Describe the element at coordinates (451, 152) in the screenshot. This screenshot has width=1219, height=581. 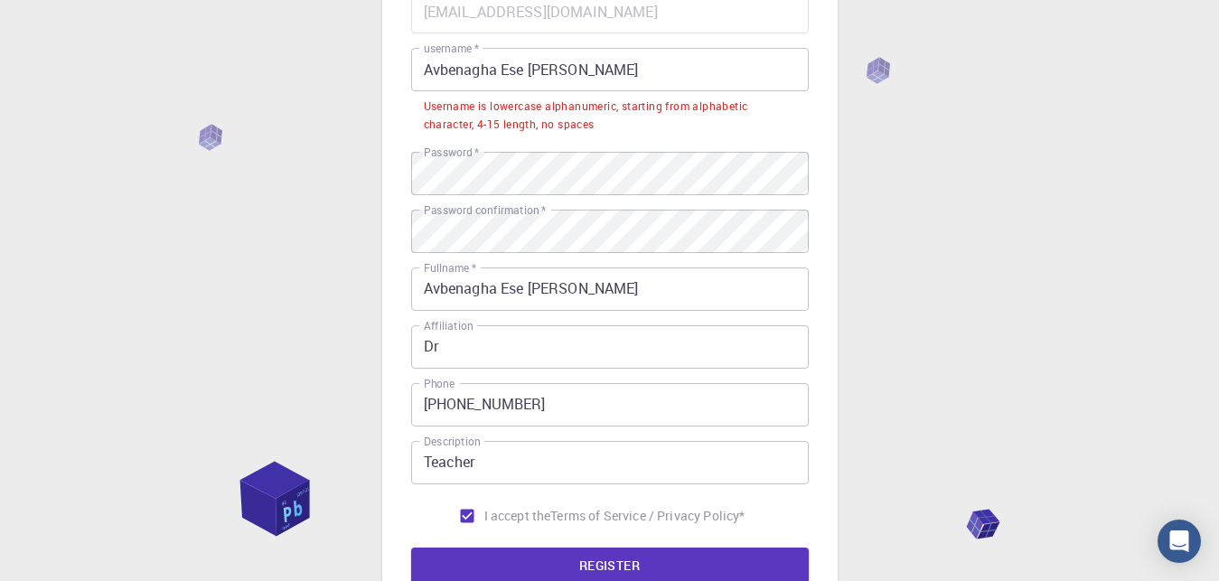
I see `label: Password` at that location.